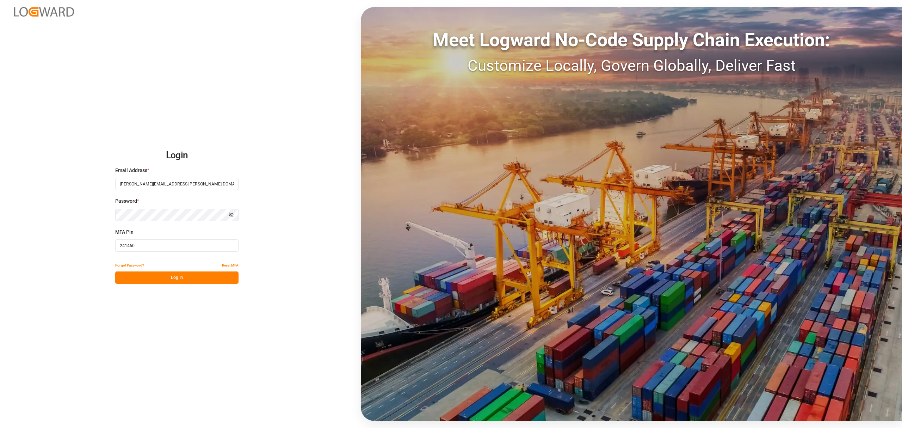 This screenshot has width=902, height=428. What do you see at coordinates (124, 232) in the screenshot?
I see `span: MFA Pin` at bounding box center [124, 232].